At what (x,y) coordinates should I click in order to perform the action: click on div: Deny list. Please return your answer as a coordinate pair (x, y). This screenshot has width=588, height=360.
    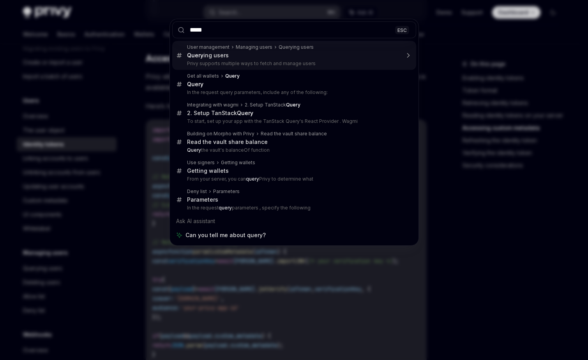
    Looking at the image, I should click on (197, 191).